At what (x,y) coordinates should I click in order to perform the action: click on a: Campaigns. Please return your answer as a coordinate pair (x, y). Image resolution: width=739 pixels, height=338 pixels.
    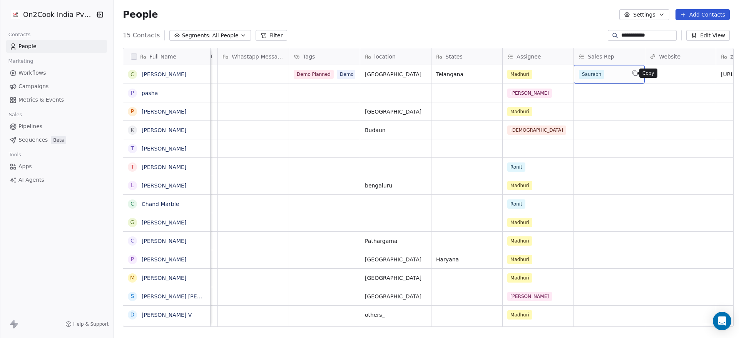
    Looking at the image, I should click on (57, 86).